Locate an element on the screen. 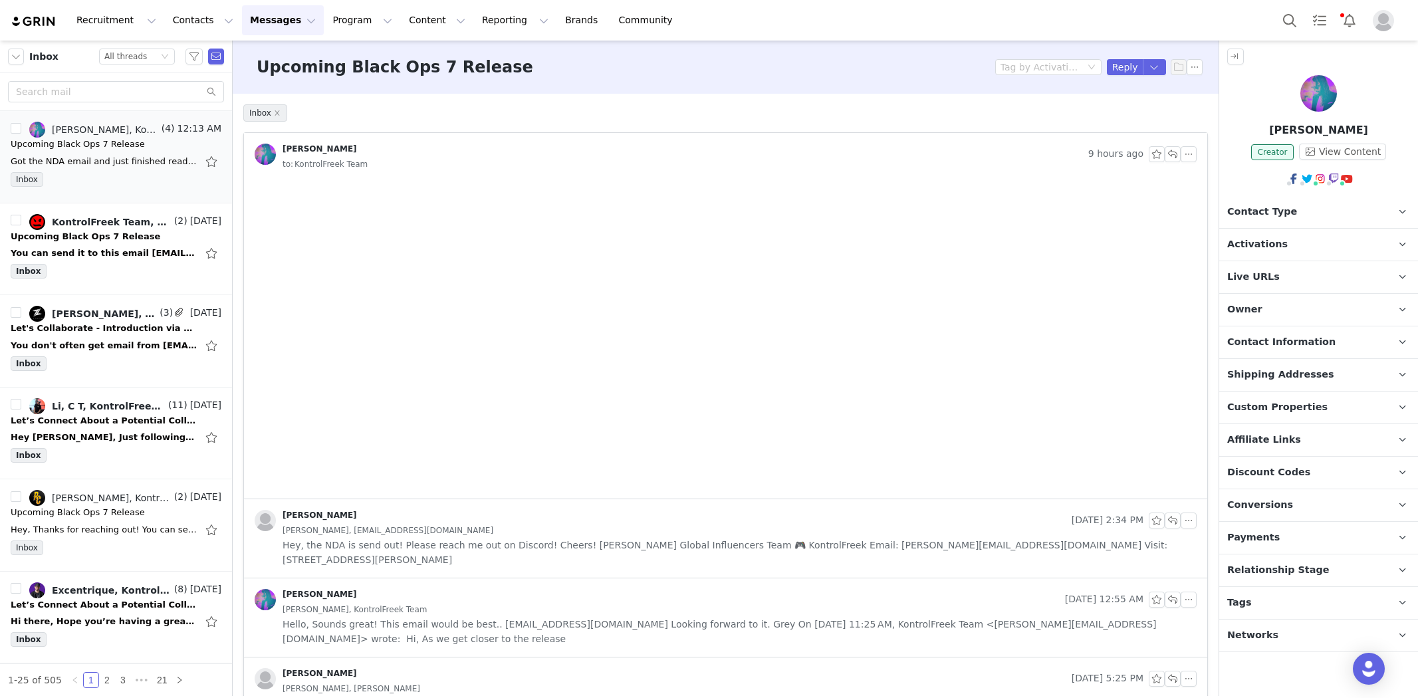  h3: Upcoming Black Ops 7 Release is located at coordinates (395, 67).